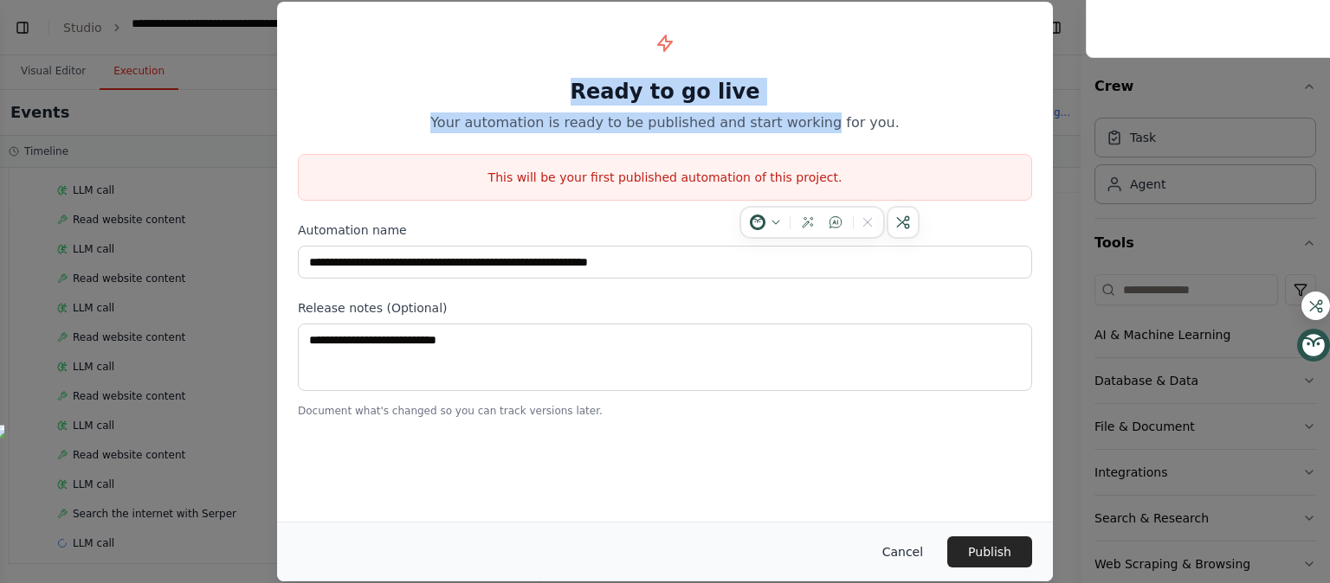 This screenshot has height=583, width=1330. What do you see at coordinates (665, 92) in the screenshot?
I see `h1: Ready to go live` at bounding box center [665, 92].